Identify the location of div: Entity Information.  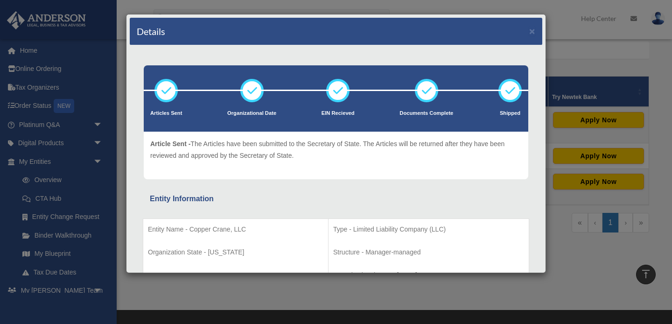
(336, 199).